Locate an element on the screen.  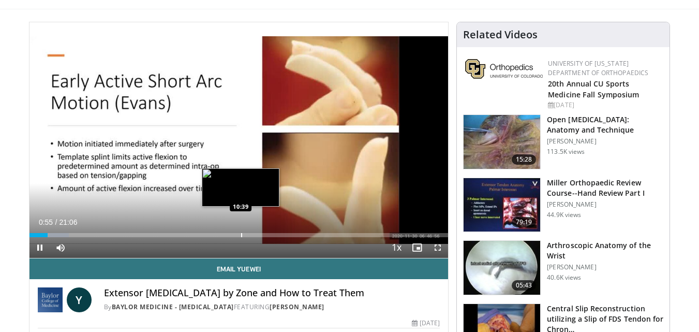
button: Pause is located at coordinates (40, 247).